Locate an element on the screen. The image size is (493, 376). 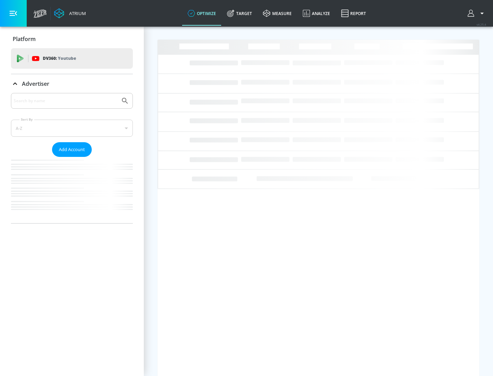
a: Analyze is located at coordinates (316, 13).